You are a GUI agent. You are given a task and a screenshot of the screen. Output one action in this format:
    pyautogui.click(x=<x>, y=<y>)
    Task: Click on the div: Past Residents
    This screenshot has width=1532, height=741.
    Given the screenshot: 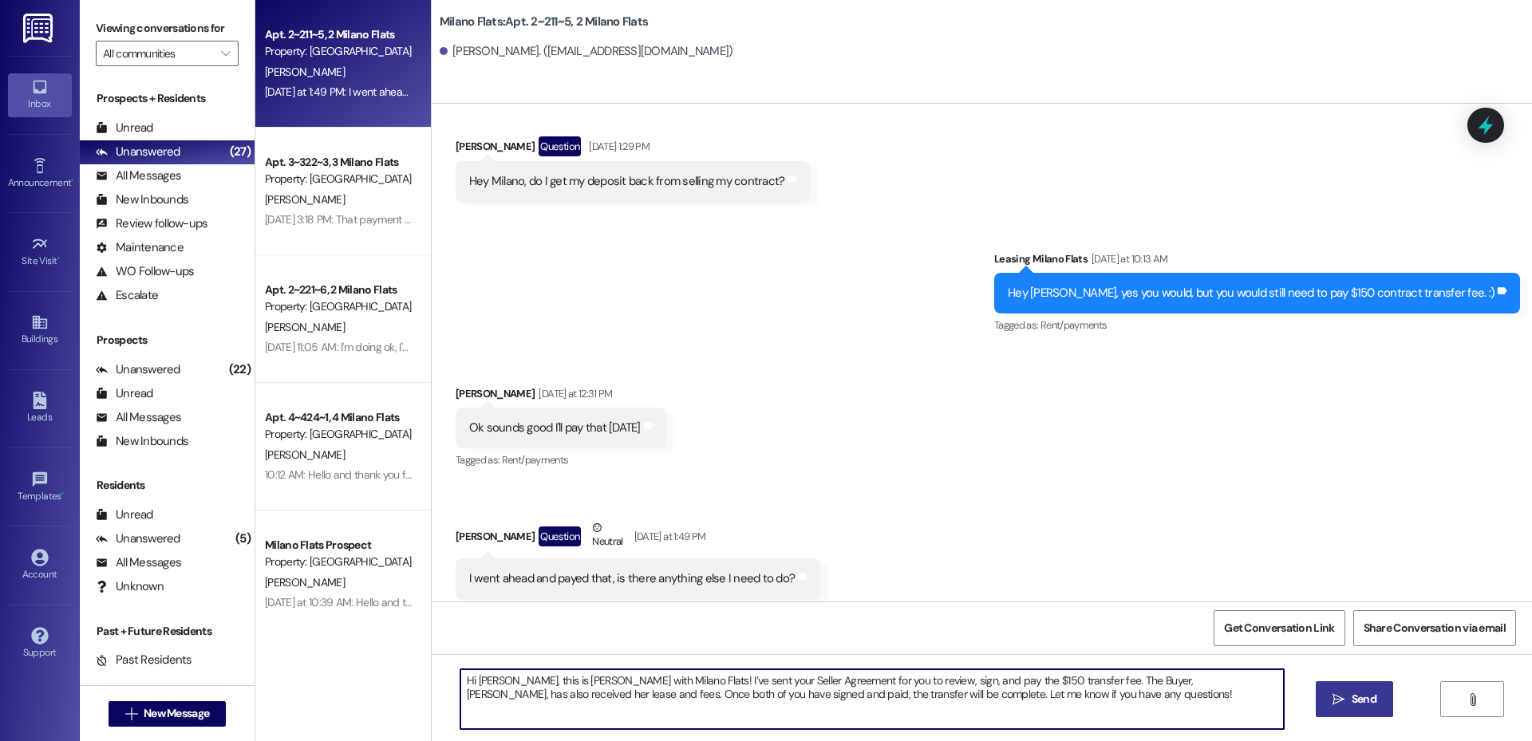 What is the action you would take?
    pyautogui.click(x=144, y=660)
    